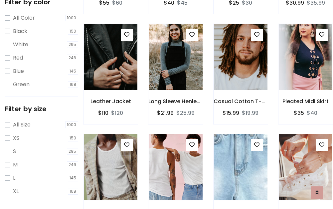 The image size is (333, 209). I want to click on h6: Casual Cotton T-Shirt, so click(240, 101).